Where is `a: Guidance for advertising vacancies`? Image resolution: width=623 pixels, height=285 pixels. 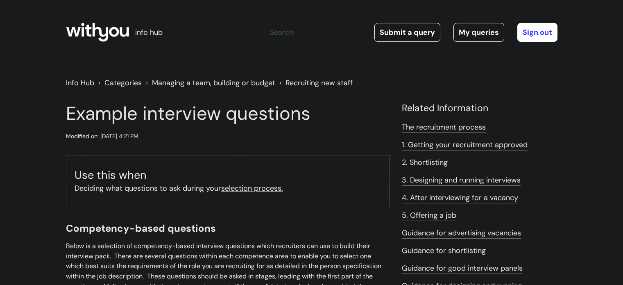
a: Guidance for advertising vacancies is located at coordinates (461, 233).